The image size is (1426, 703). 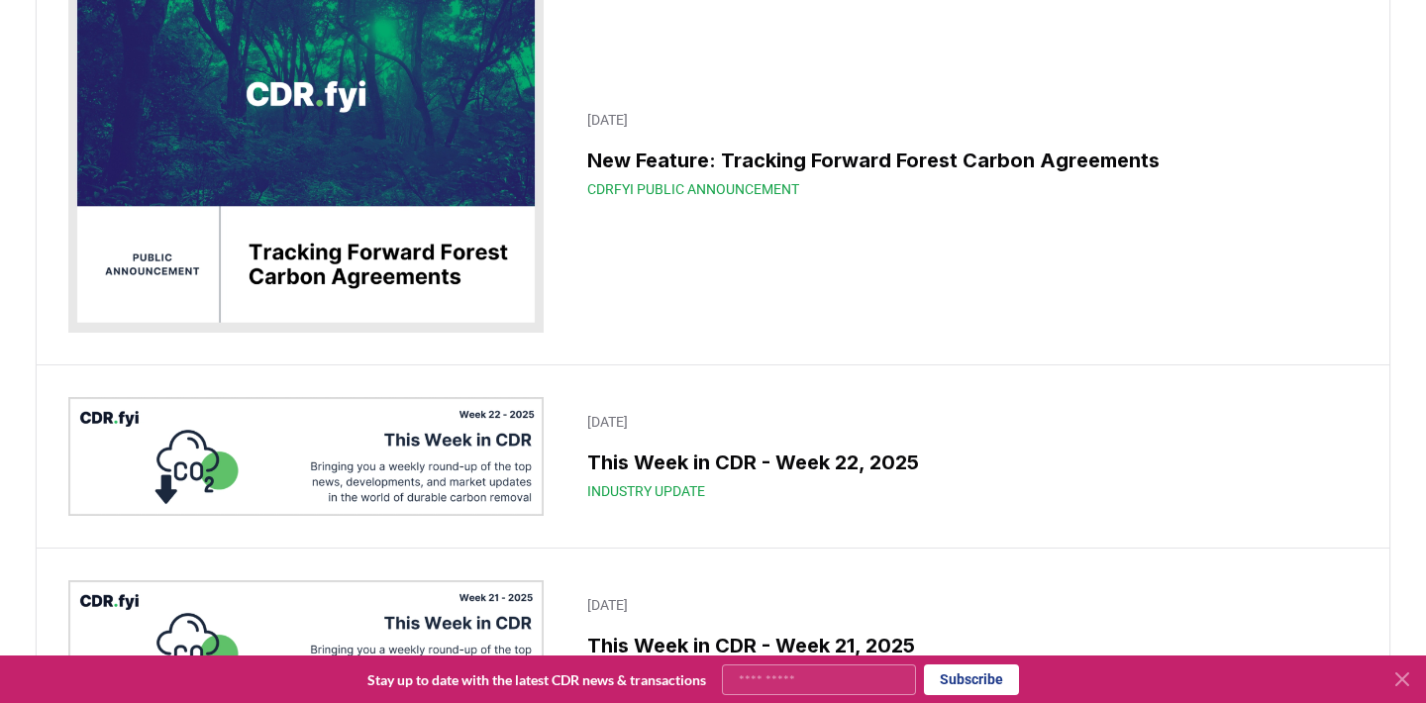 What do you see at coordinates (646, 491) in the screenshot?
I see `span: Industry Update` at bounding box center [646, 491].